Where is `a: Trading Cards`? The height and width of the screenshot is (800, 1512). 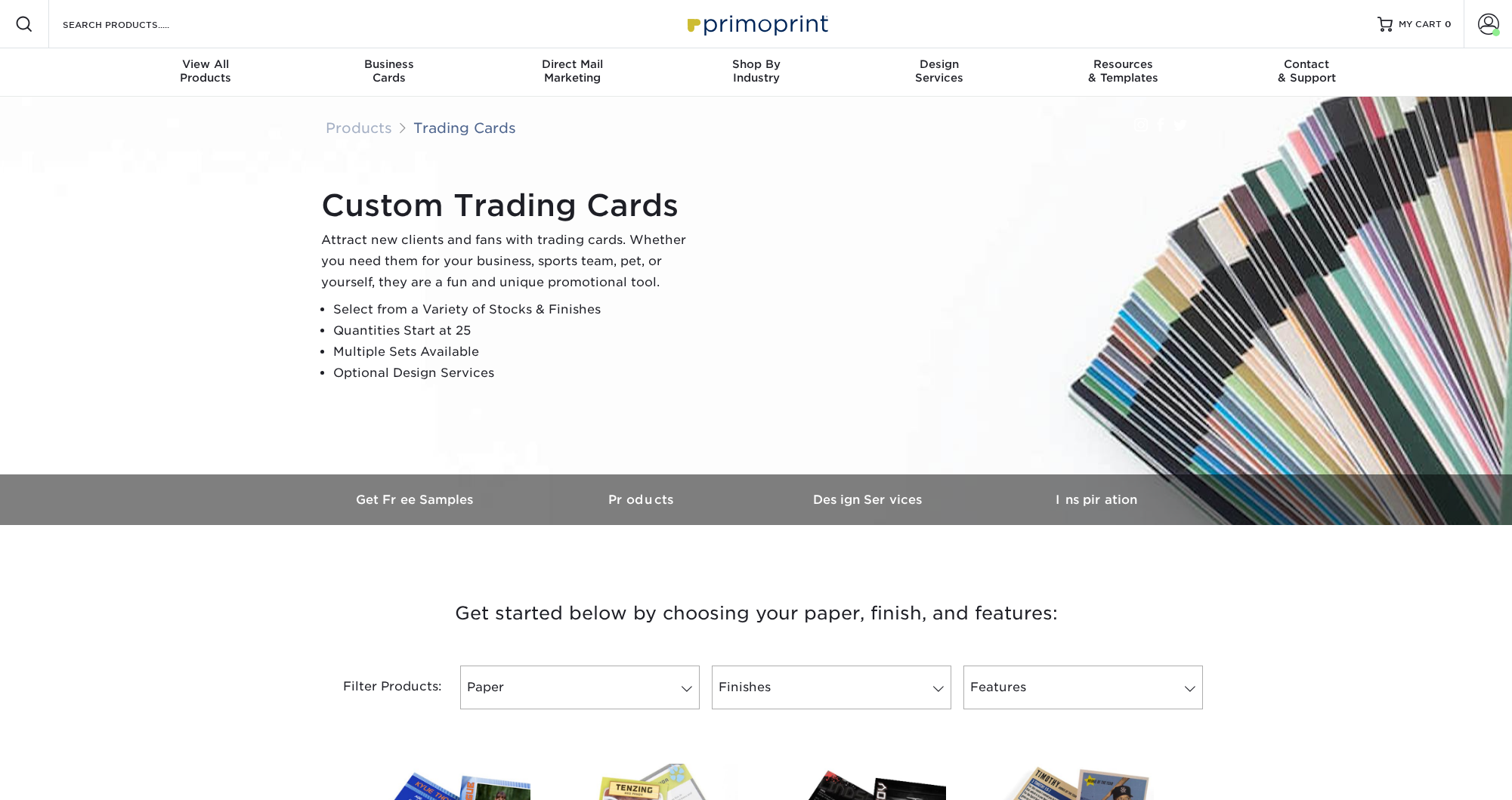
a: Trading Cards is located at coordinates (464, 127).